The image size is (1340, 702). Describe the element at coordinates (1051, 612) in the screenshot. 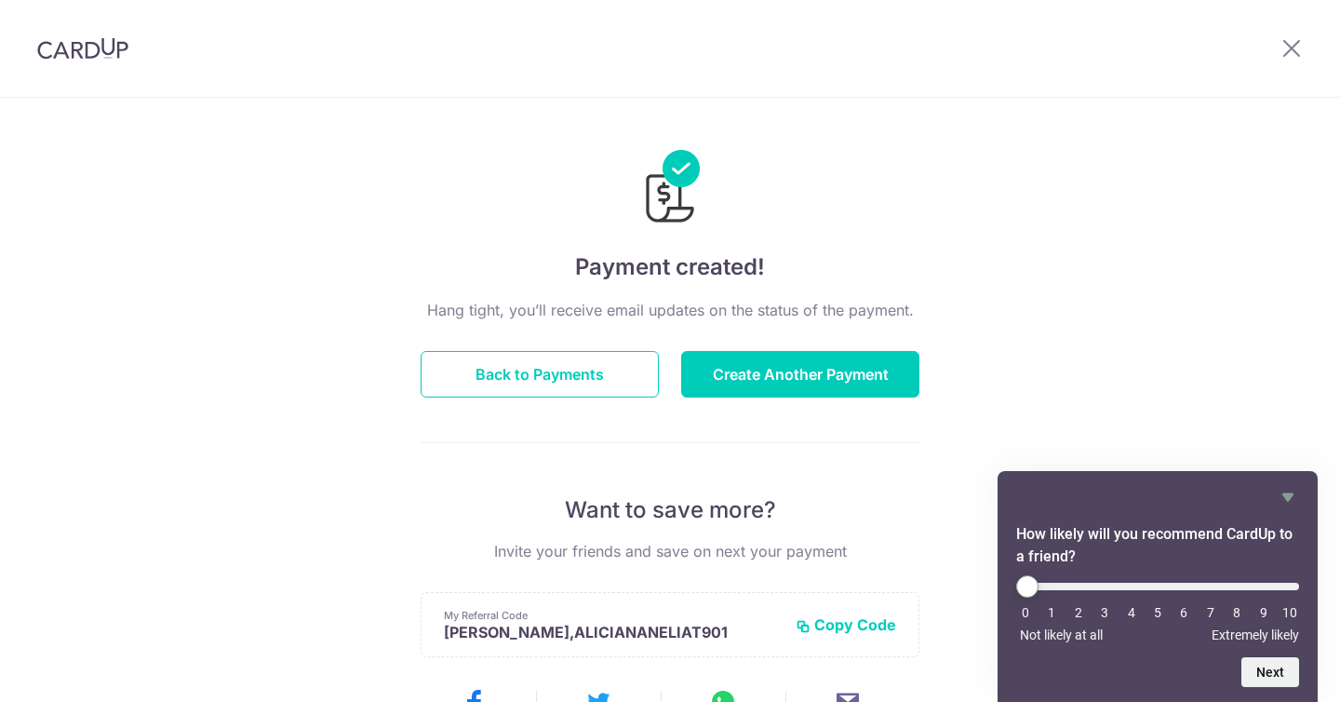

I see `li: 1` at that location.